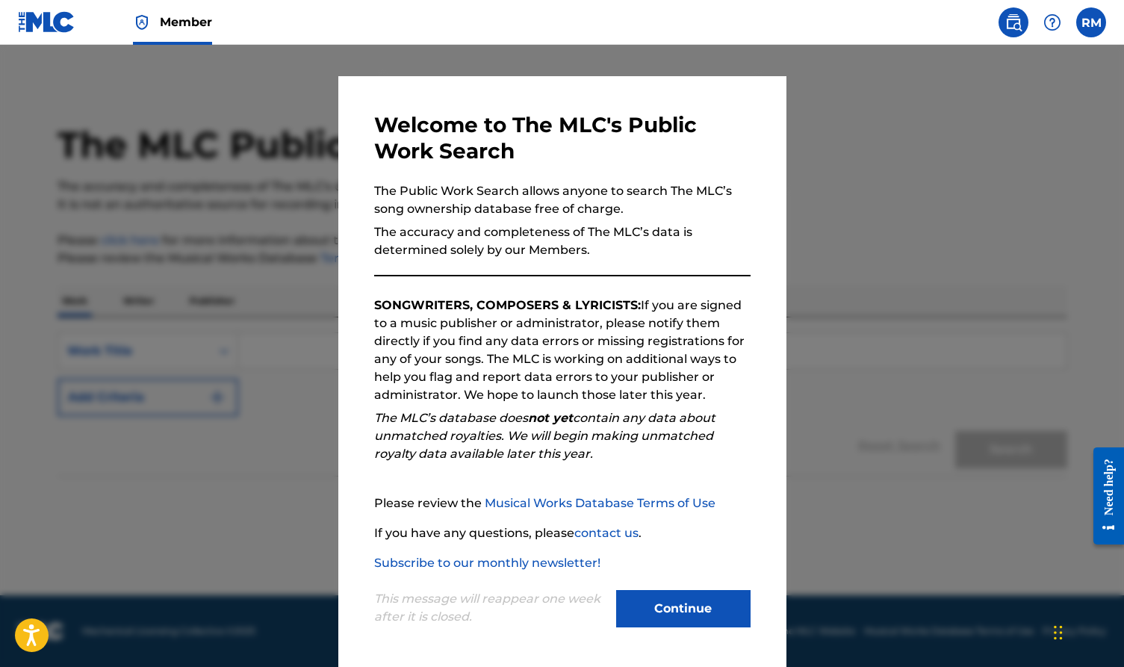  I want to click on img: Top Rightsholder, so click(142, 22).